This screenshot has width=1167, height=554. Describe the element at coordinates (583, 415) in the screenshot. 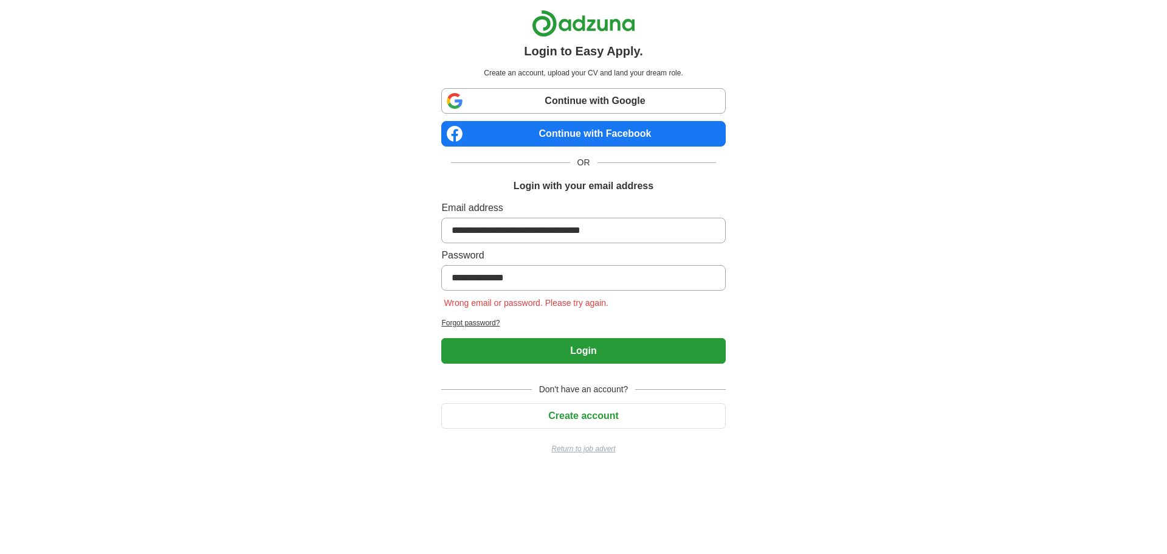

I see `a: Create account` at that location.